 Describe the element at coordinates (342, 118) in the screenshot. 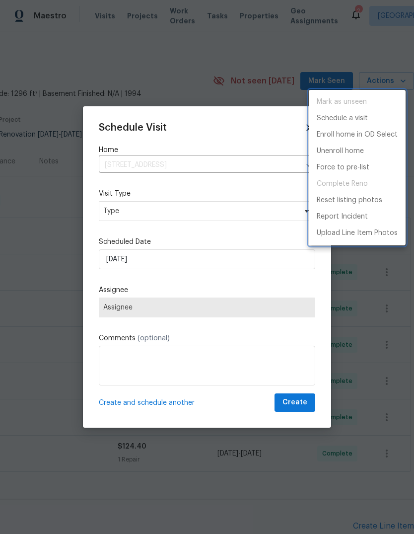

I see `p: Schedule a visit` at that location.